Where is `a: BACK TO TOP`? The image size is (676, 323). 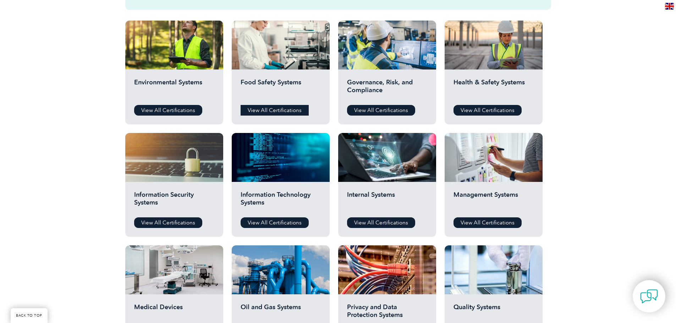 a: BACK TO TOP is located at coordinates (29, 316).